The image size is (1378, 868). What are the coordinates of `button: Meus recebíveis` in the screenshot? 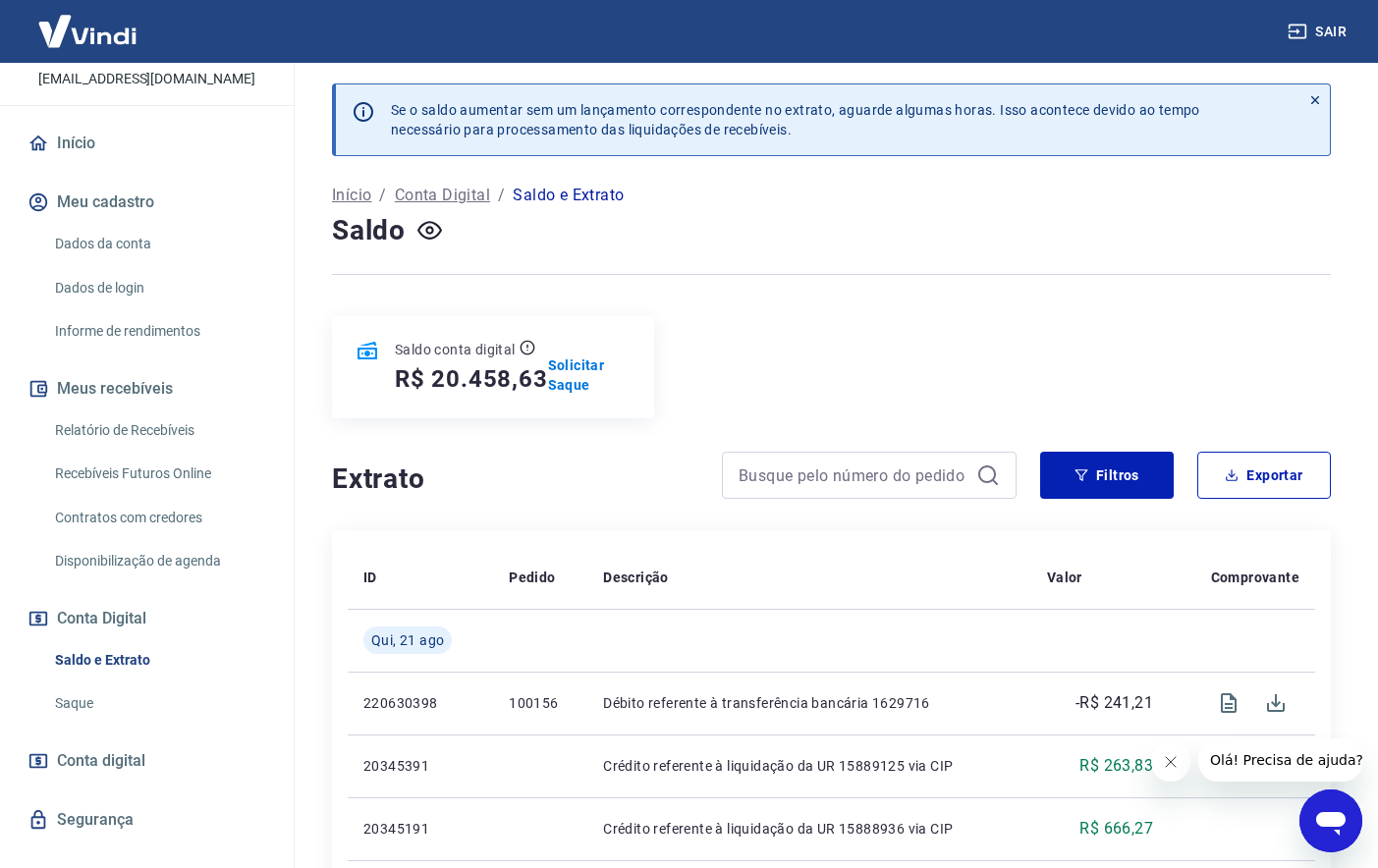 It's located at (147, 389).